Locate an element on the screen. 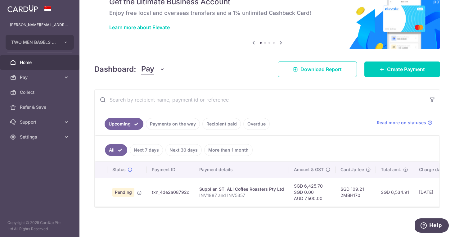 The height and width of the screenshot is (237, 455). a: All is located at coordinates (116, 150).